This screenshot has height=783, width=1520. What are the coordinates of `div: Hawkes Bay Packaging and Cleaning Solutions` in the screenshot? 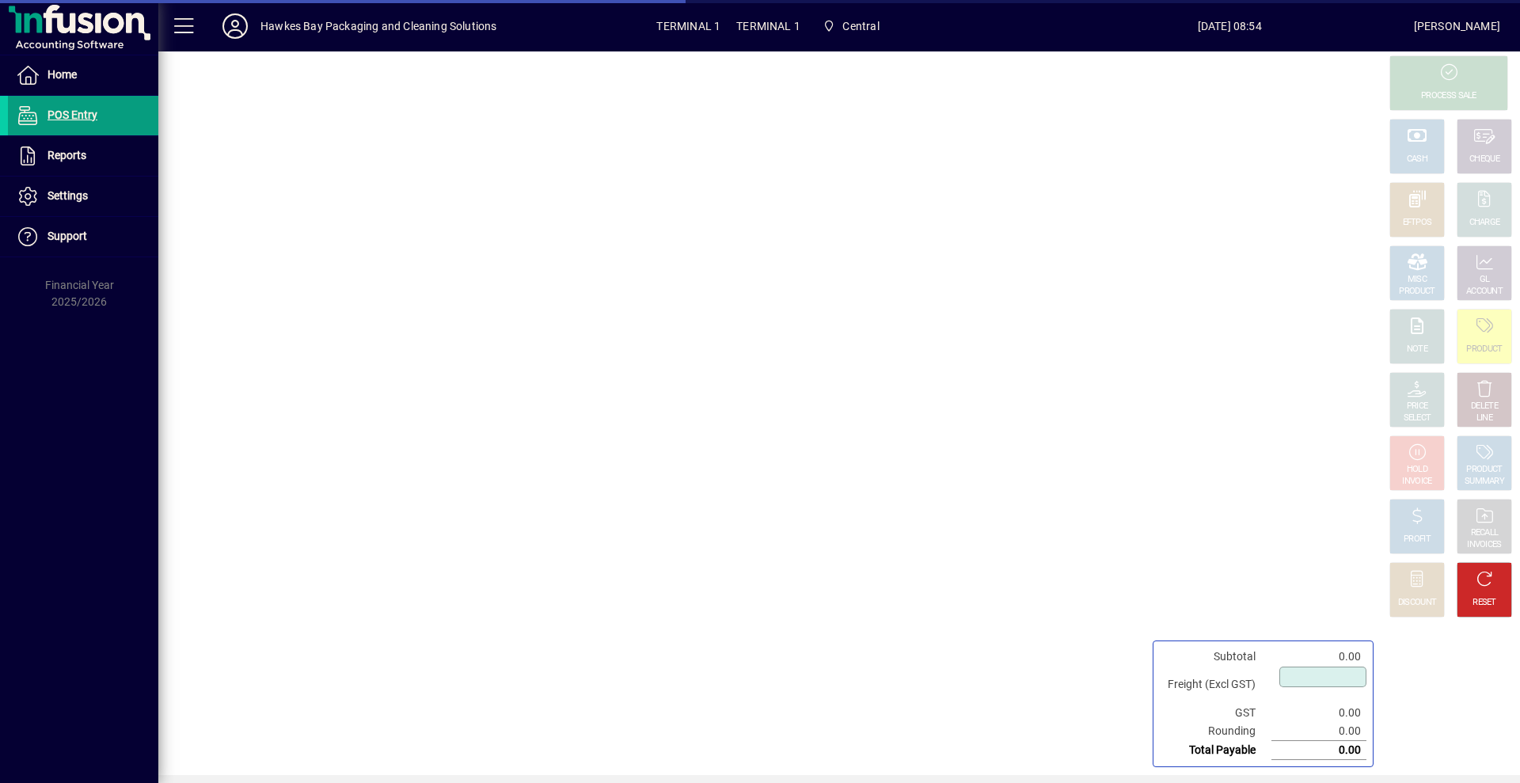 It's located at (379, 26).